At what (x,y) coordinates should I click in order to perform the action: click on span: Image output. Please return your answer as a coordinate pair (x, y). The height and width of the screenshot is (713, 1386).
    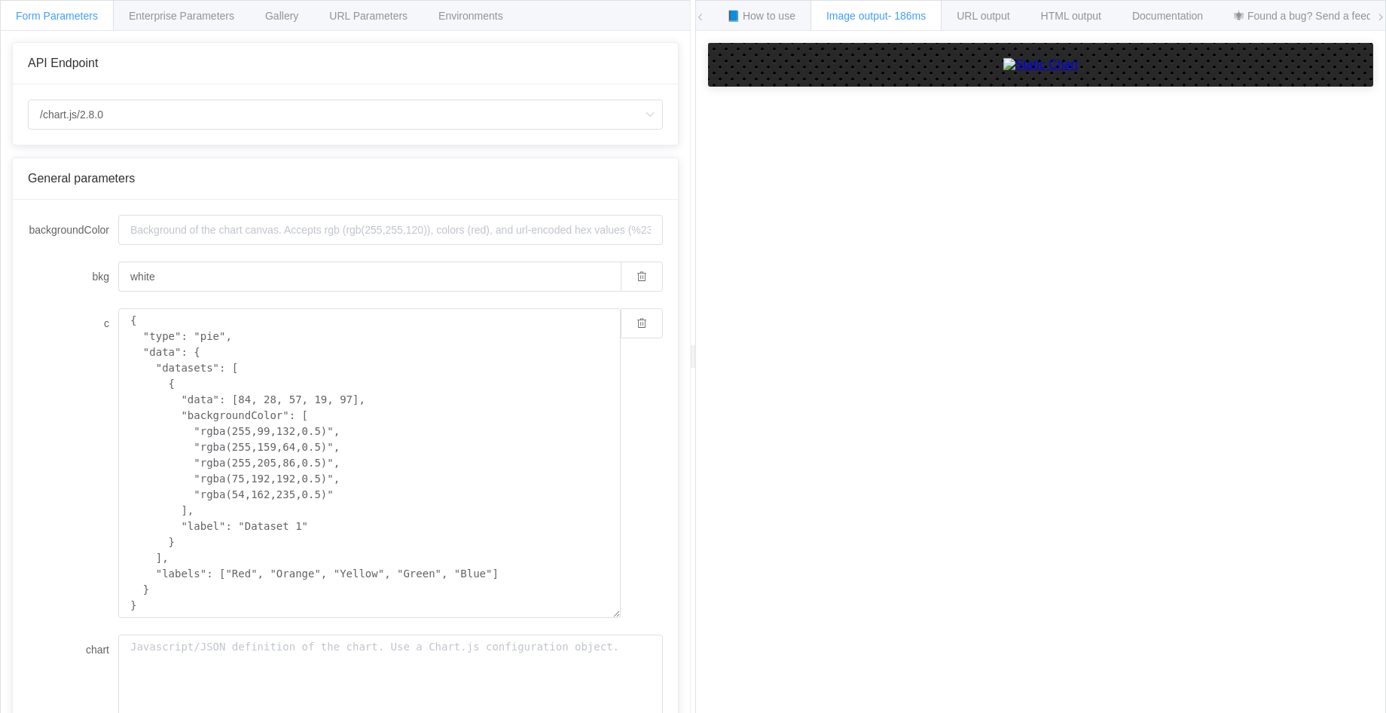
    Looking at the image, I should click on (876, 16).